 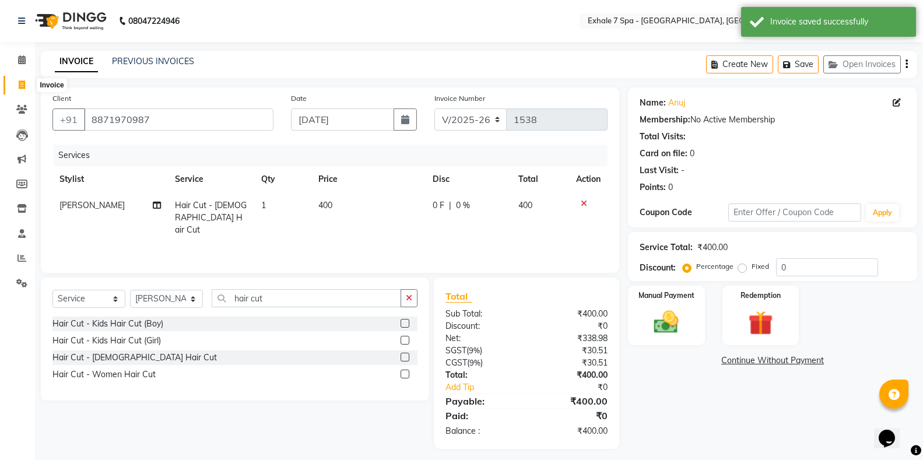 I want to click on b: 08047224946, so click(x=154, y=21).